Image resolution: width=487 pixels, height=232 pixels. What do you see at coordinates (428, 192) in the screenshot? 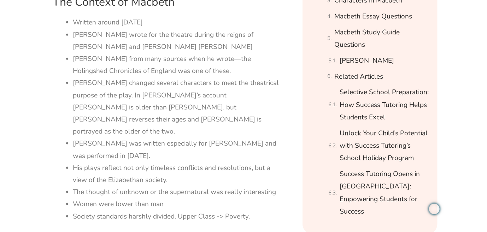
I see `div: Chat Widget` at bounding box center [428, 192].